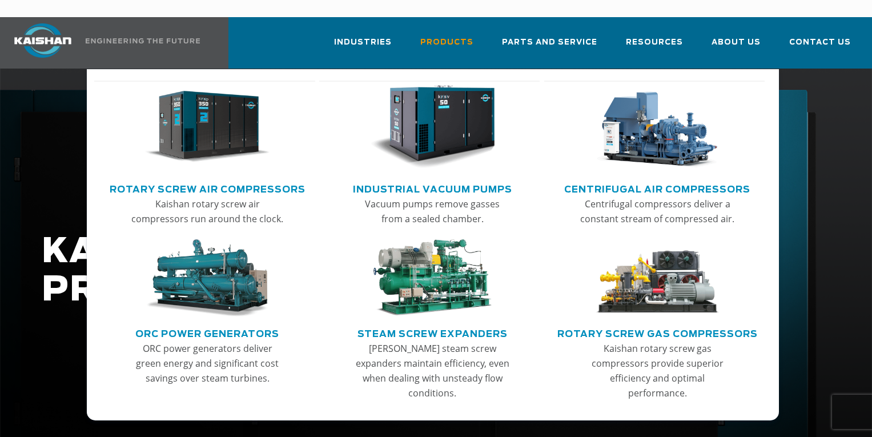 Image resolution: width=872 pixels, height=437 pixels. What do you see at coordinates (658, 278) in the screenshot?
I see `img: thumb-Rotary-Screw-Gas-Compressors` at bounding box center [658, 278].